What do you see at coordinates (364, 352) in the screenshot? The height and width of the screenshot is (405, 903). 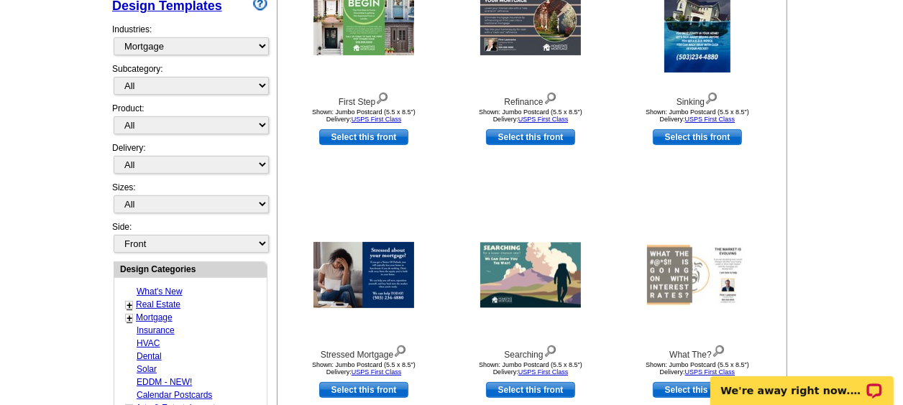 I see `div: Stressed Mortgage` at bounding box center [364, 352].